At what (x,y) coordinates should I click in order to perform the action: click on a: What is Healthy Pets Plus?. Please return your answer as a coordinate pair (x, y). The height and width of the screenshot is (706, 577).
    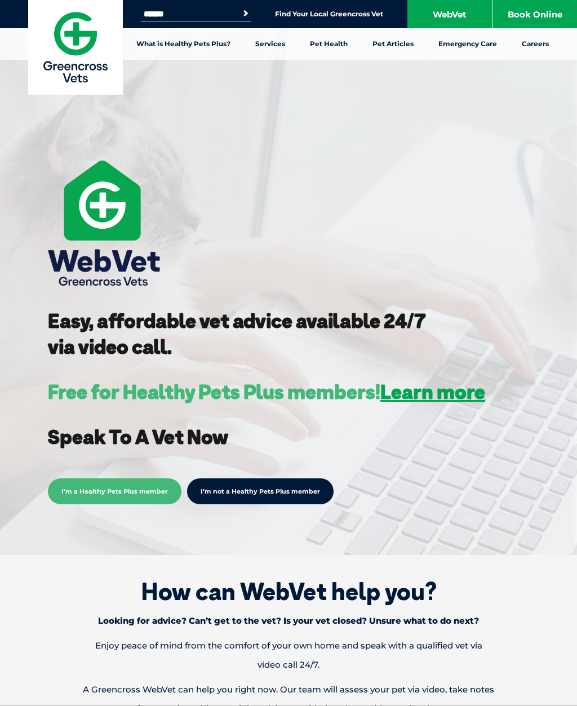
    Looking at the image, I should click on (183, 44).